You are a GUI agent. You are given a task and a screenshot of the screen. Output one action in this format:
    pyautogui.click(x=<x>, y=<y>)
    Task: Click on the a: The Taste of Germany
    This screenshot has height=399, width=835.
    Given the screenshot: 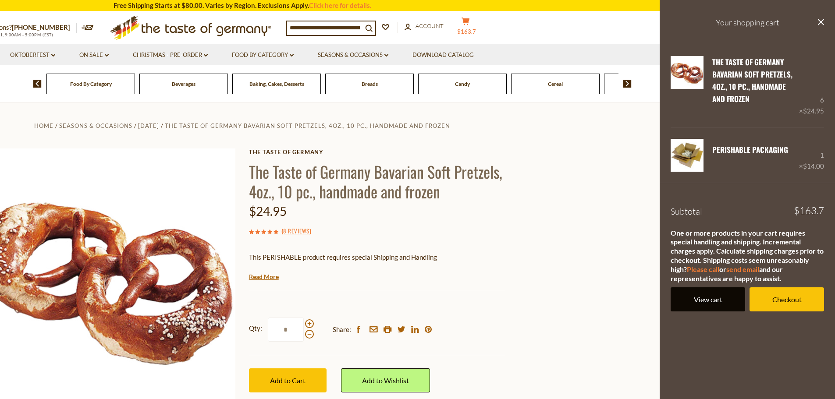 What is the action you would take?
    pyautogui.click(x=377, y=152)
    